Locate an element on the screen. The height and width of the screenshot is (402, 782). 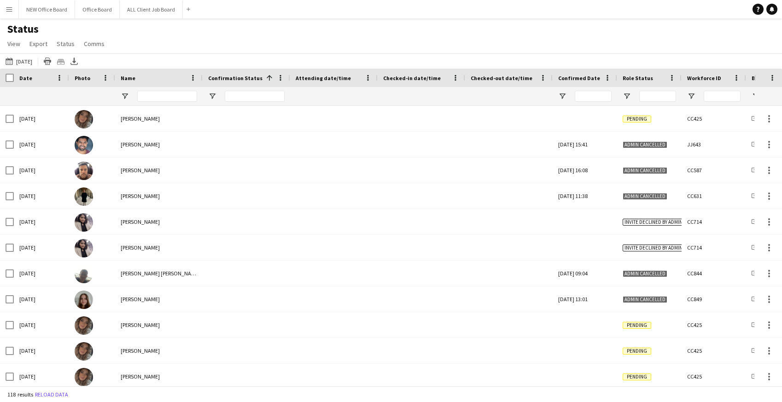
span: Photo is located at coordinates (82, 78).